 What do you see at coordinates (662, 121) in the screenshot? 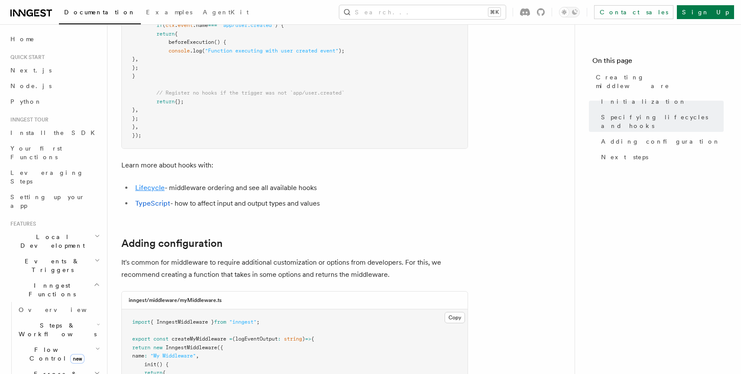
I see `span: Specifying lifecycles and hooks` at bounding box center [662, 121].